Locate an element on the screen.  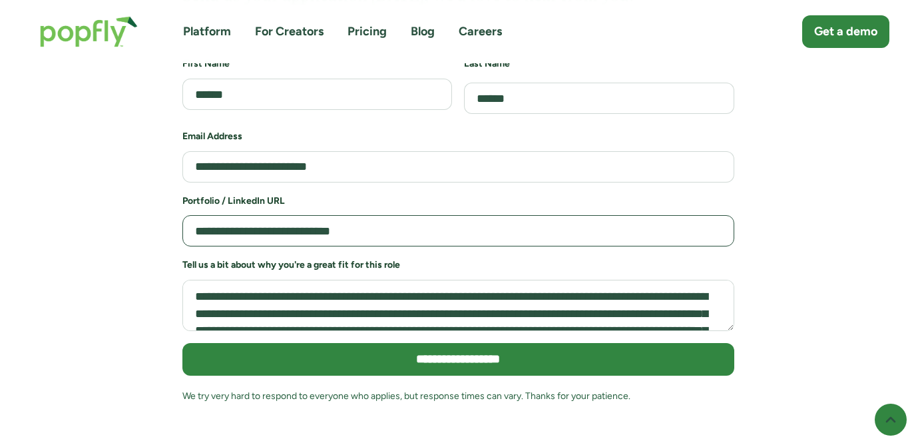
a: home is located at coordinates (89, 31).